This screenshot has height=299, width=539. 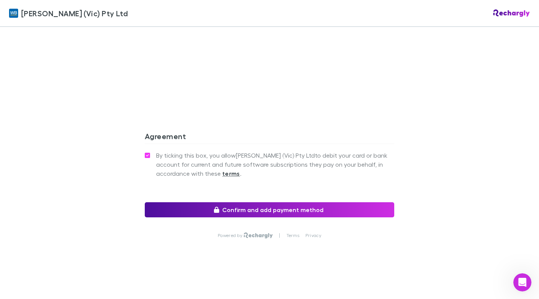 I want to click on p: Powered by, so click(x=231, y=236).